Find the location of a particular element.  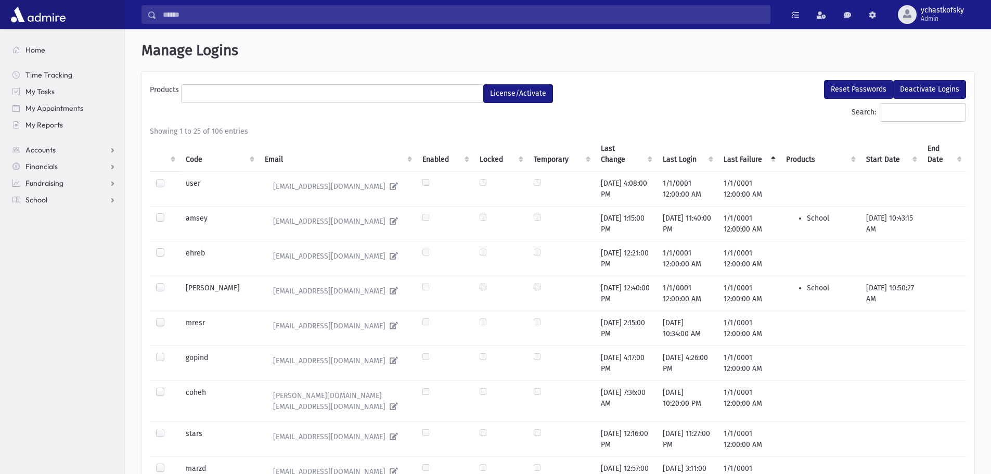

td: mresr is located at coordinates (219, 328).